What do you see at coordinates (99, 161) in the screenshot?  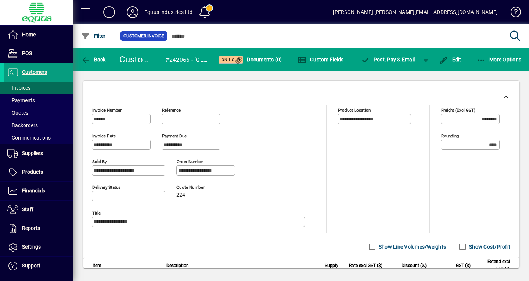 I see `mat-label: Sold by` at bounding box center [99, 161].